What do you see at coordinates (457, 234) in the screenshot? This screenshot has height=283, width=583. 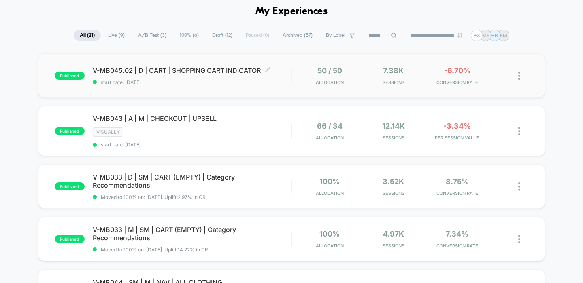 I see `span: 7.34%` at bounding box center [457, 234].